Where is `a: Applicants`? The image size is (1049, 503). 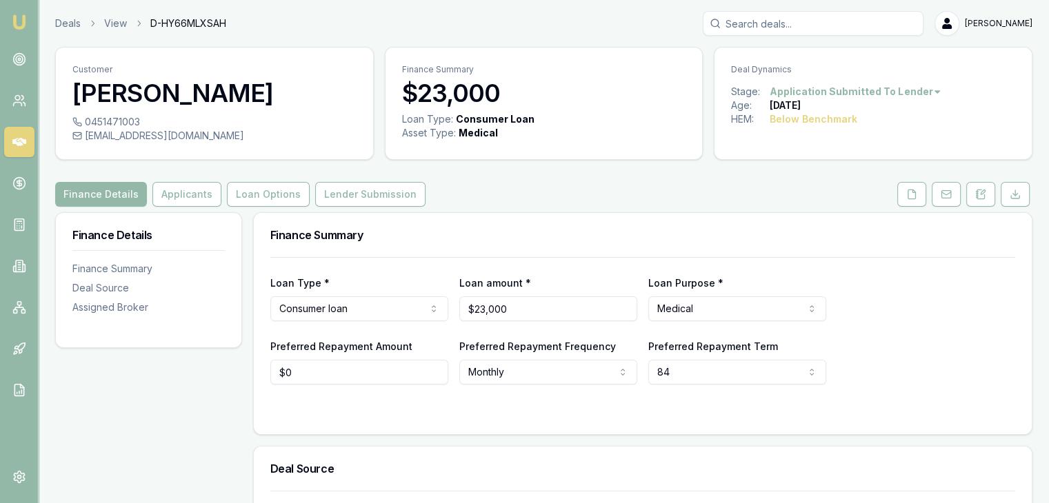 a: Applicants is located at coordinates (187, 194).